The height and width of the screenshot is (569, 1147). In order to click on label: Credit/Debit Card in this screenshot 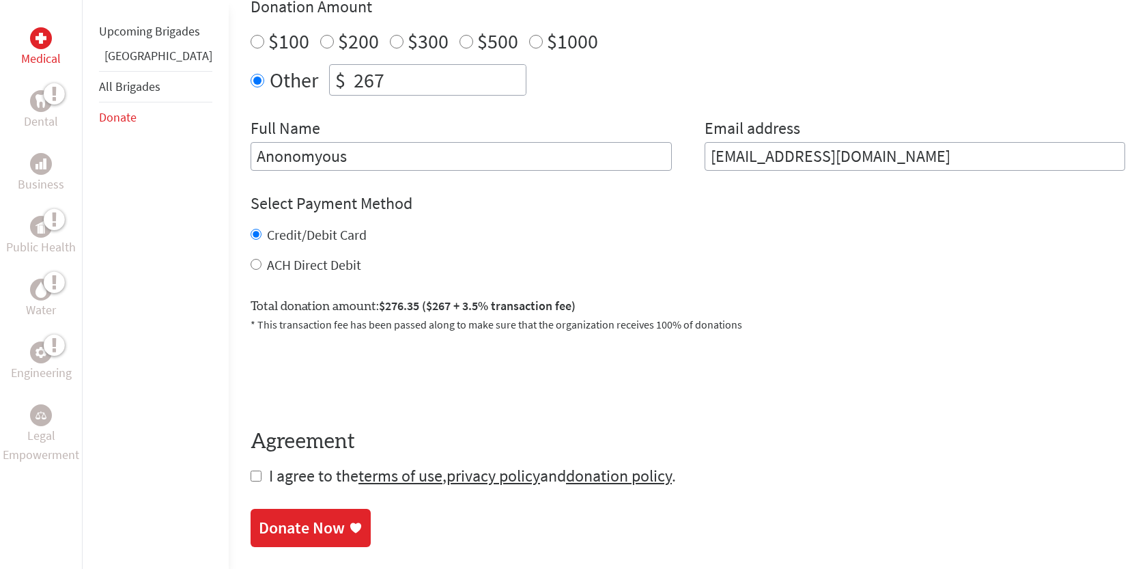, I will do `click(317, 234)`.